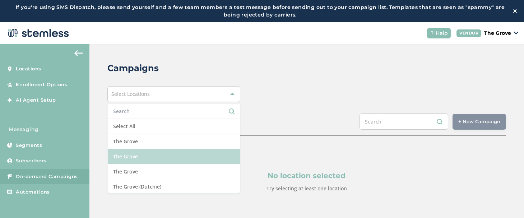 Image resolution: width=524 pixels, height=218 pixels. What do you see at coordinates (37, 33) in the screenshot?
I see `img: logo-dark-0685b13c.svg` at bounding box center [37, 33].